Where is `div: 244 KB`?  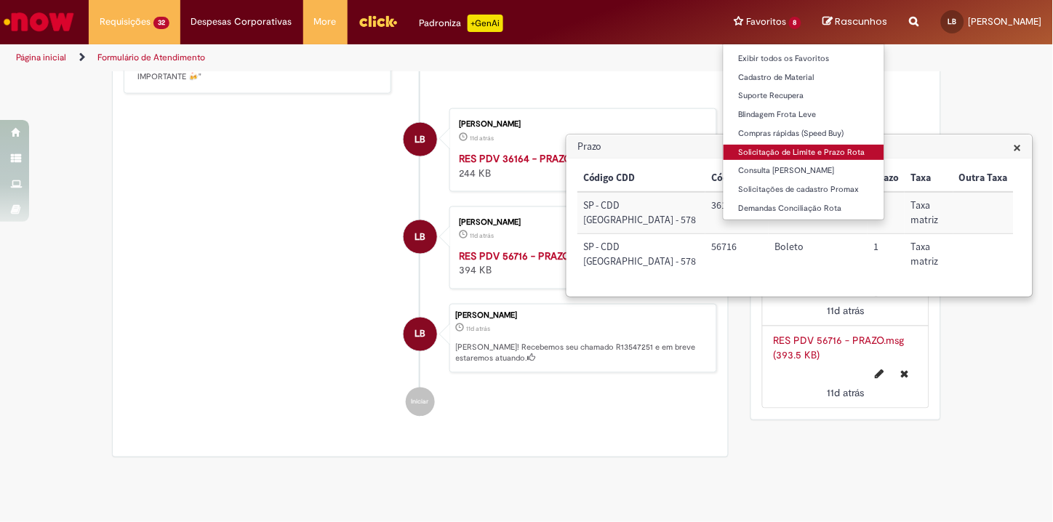
div: 244 KB is located at coordinates (580, 166).